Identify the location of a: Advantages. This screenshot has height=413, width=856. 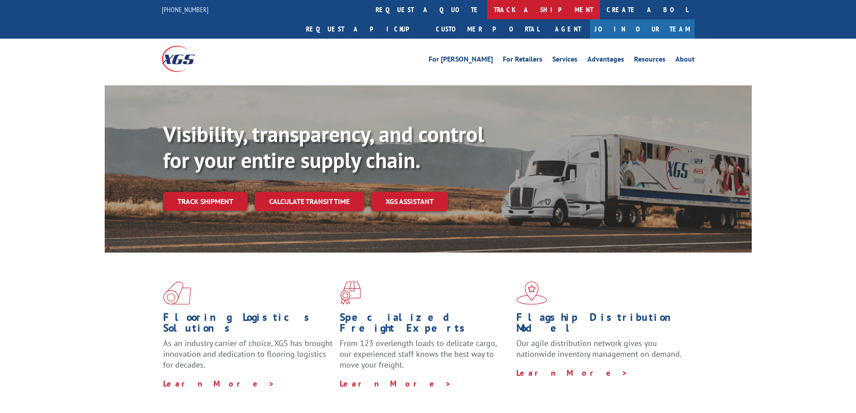
(606, 61).